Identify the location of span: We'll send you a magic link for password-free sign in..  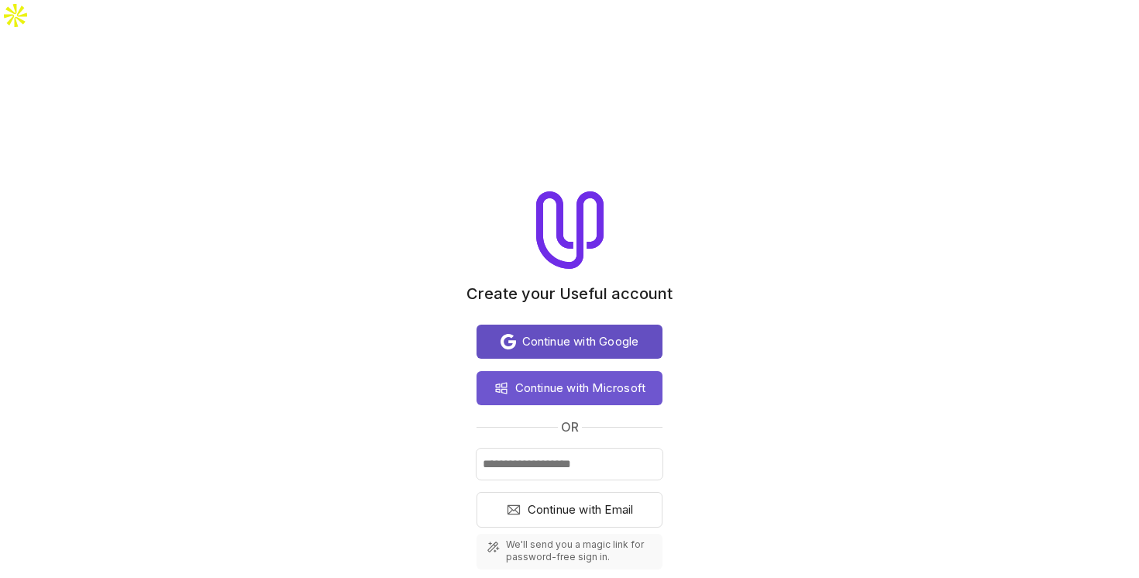
(580, 551).